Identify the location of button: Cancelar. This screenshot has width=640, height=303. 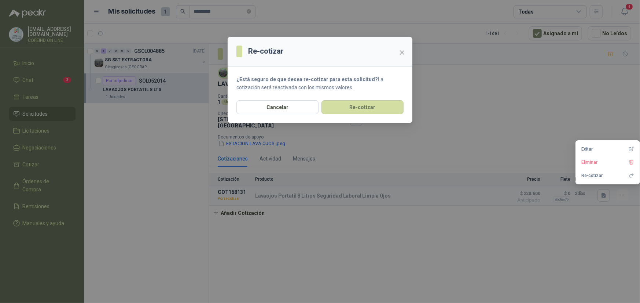
(278, 107).